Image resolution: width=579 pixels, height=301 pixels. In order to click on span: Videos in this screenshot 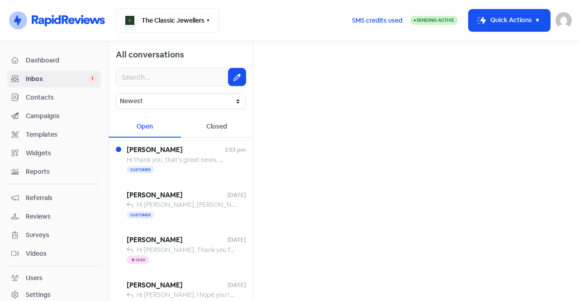, I will do `click(61, 253)`.